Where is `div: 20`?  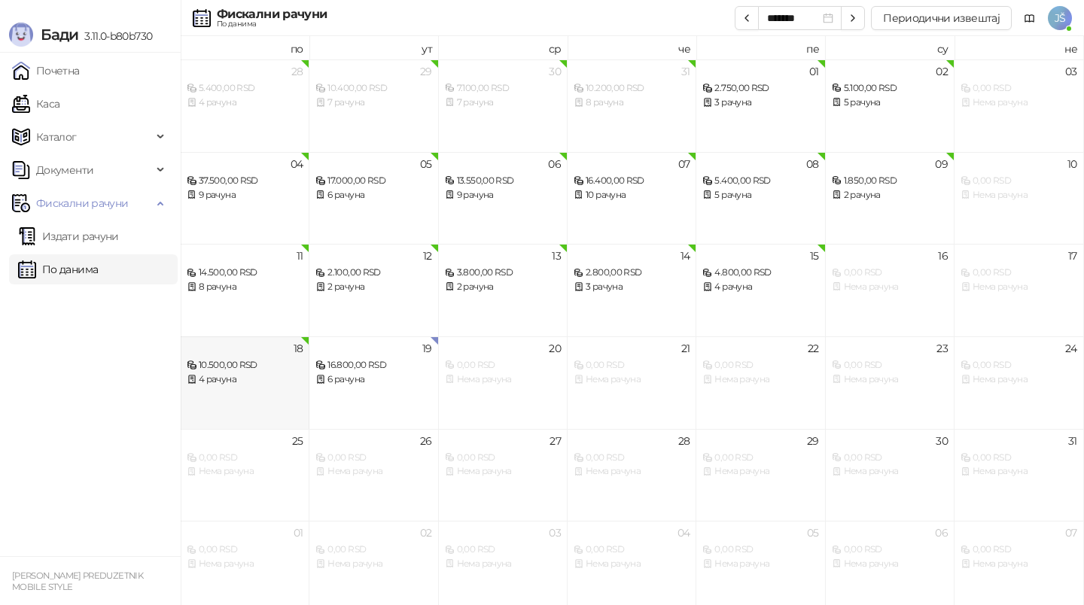
div: 20 is located at coordinates (555, 349).